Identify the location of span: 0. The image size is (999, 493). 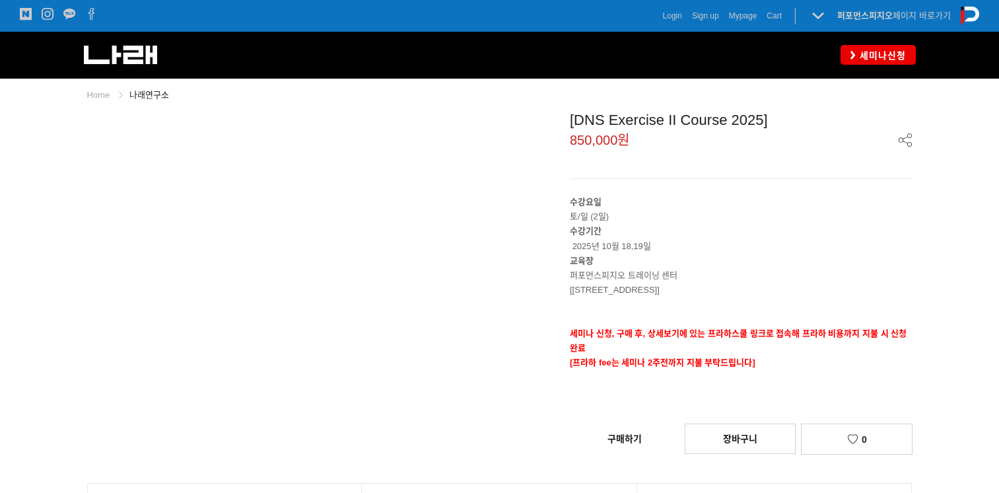
(864, 439).